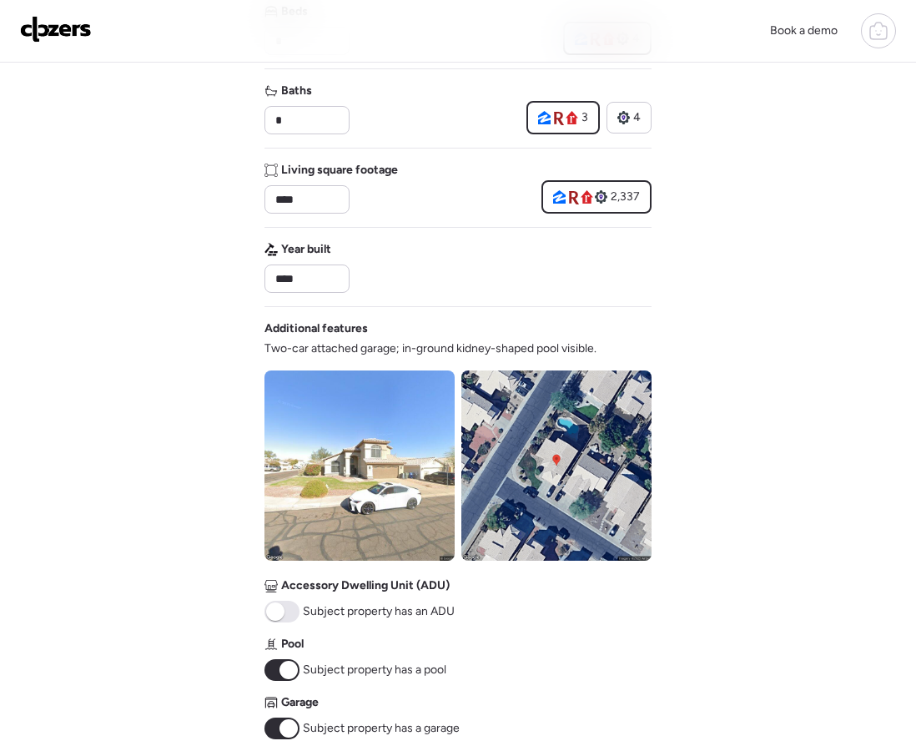  I want to click on span: 4, so click(636, 118).